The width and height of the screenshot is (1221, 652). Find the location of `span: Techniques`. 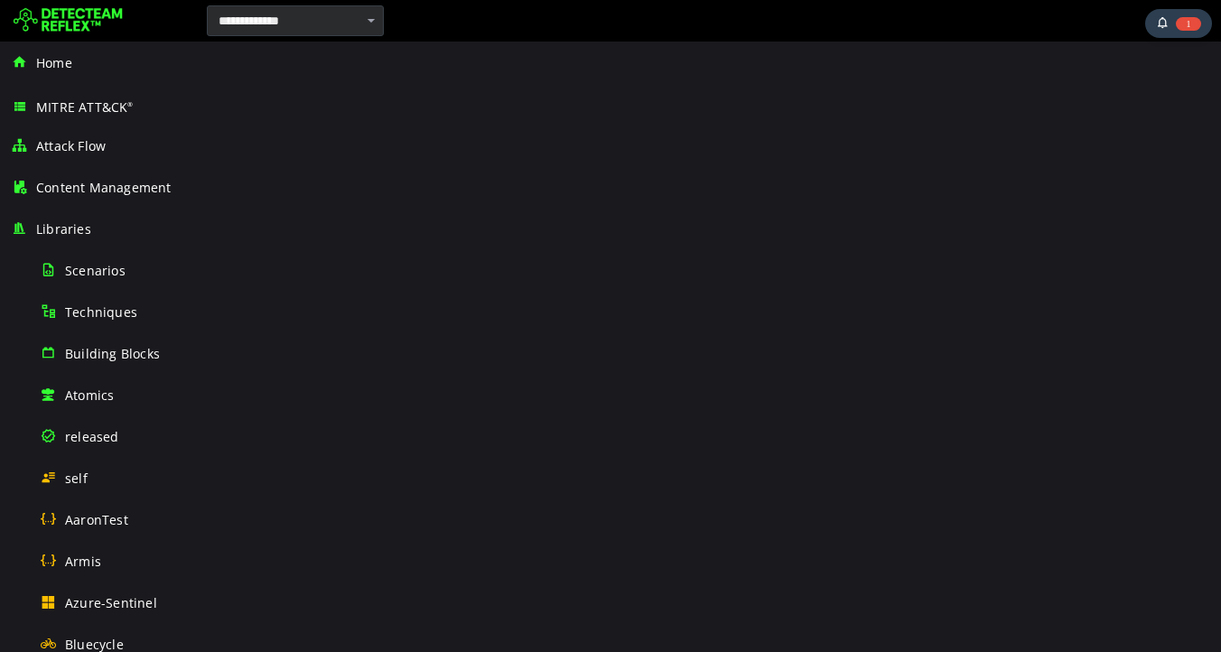

span: Techniques is located at coordinates (101, 311).